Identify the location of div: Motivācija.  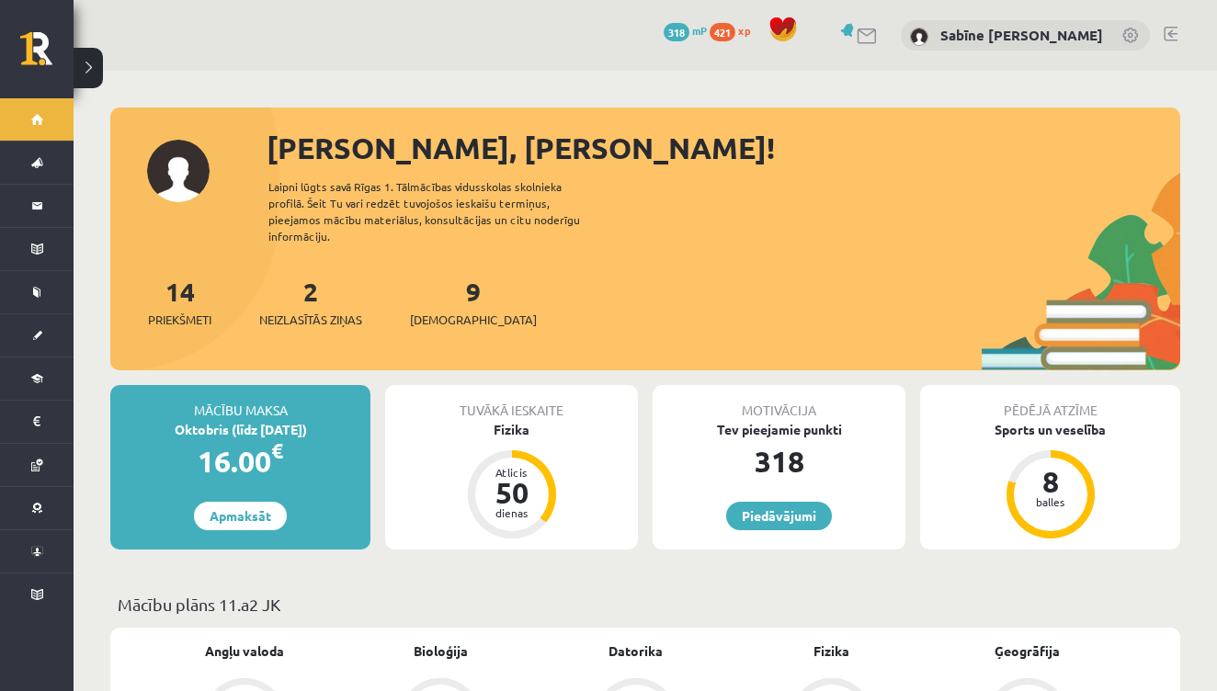
(779, 403).